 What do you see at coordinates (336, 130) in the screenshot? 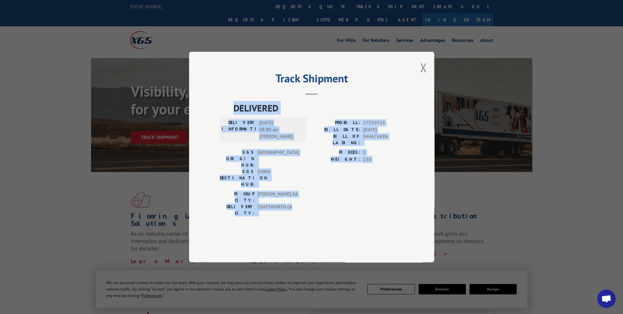
I see `label: BILL DATE:` at bounding box center [336, 130].